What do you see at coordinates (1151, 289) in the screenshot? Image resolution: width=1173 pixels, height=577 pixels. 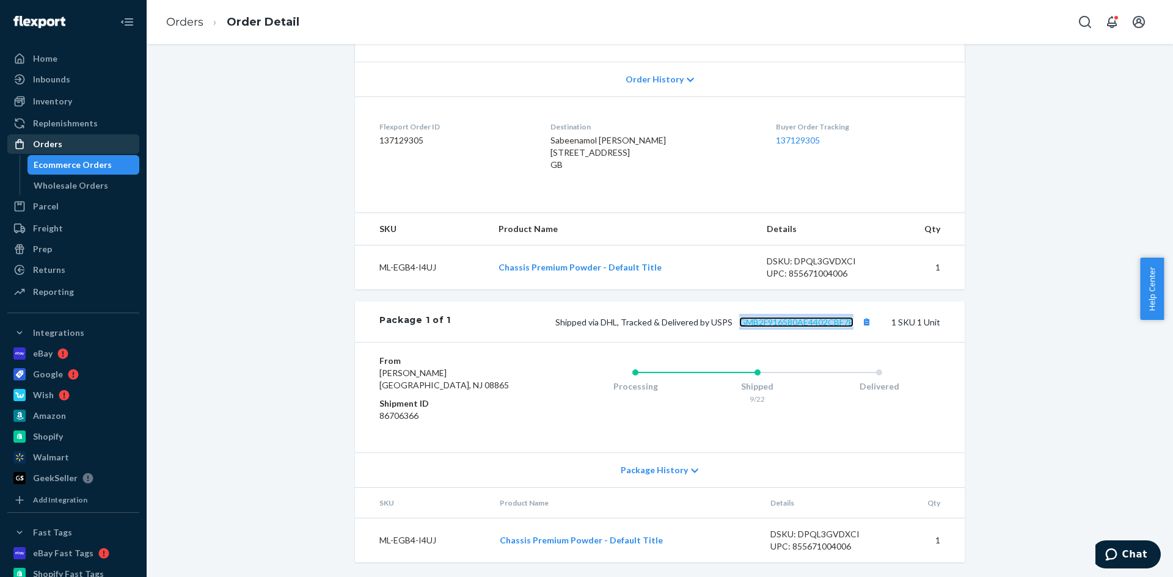 I see `span: Help Center` at bounding box center [1151, 289].